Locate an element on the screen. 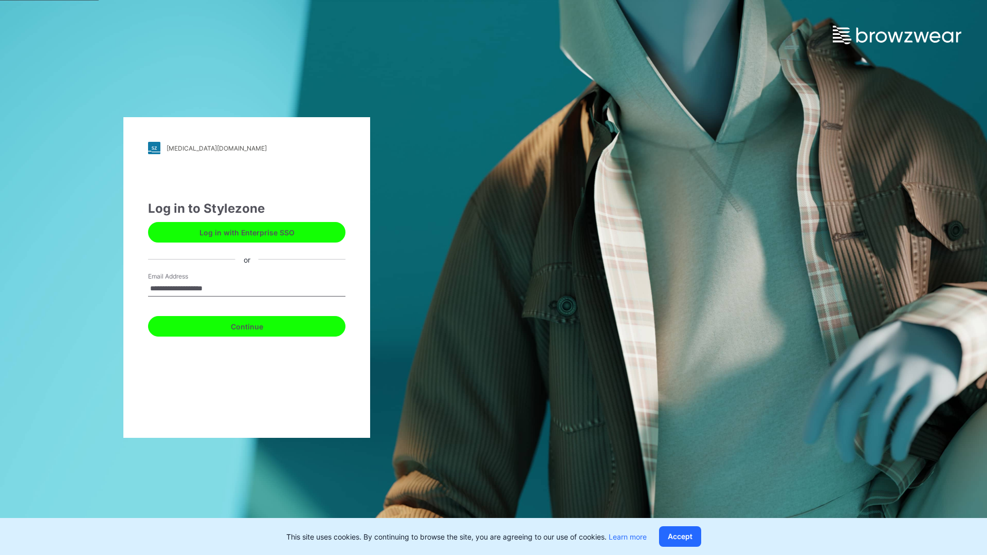 Image resolution: width=987 pixels, height=555 pixels. p: This site uses cookies. By continuing to browse the site, you are agreeing to our use of cookies. is located at coordinates (466, 537).